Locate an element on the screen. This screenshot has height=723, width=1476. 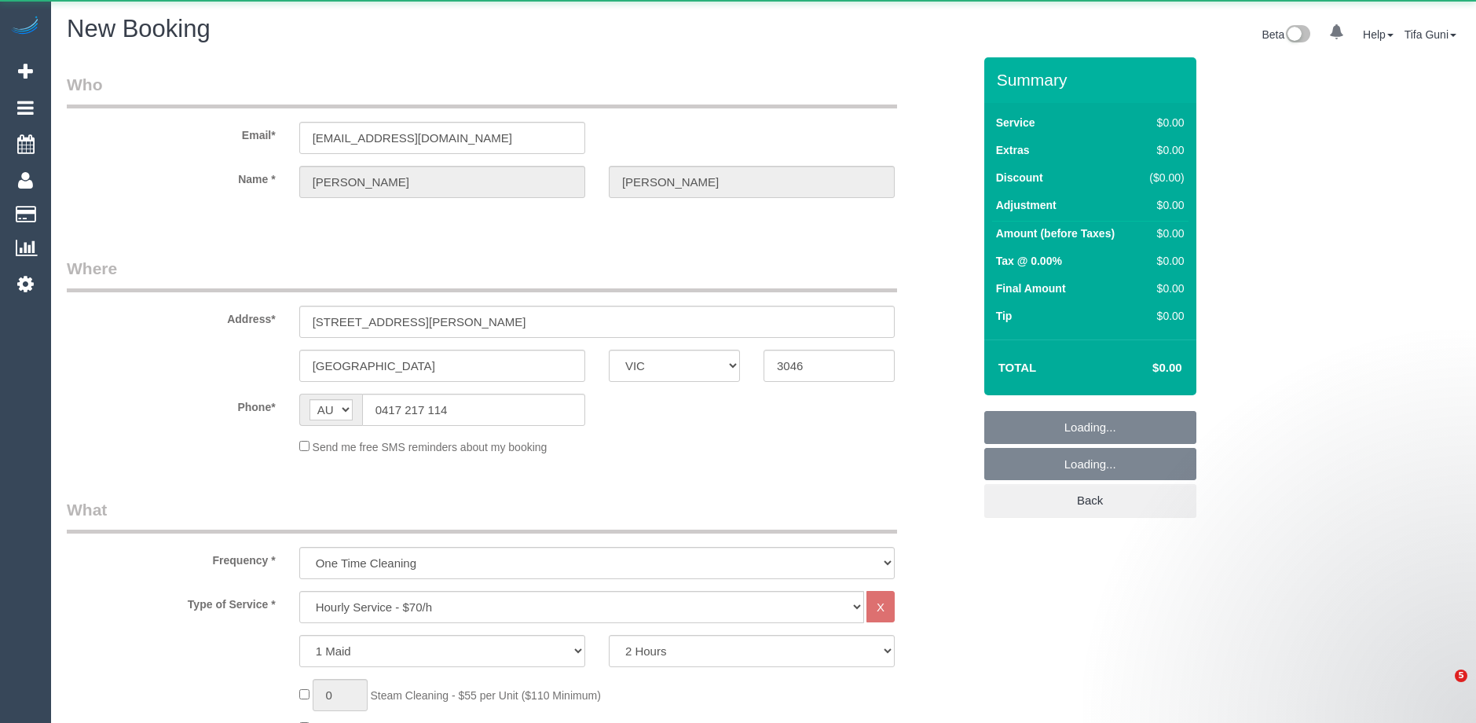
label: Adjustment is located at coordinates (1026, 205).